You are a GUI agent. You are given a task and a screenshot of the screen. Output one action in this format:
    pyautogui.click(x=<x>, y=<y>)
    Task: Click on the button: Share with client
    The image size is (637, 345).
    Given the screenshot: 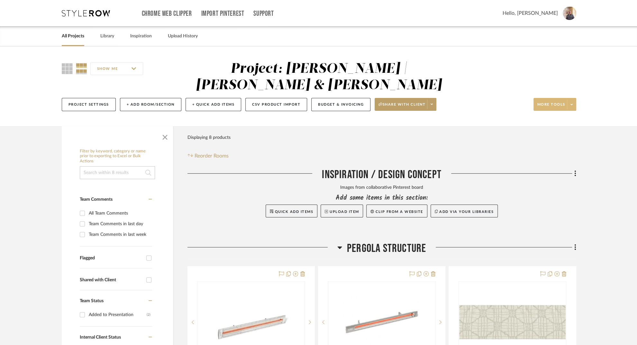 What is the action you would take?
    pyautogui.click(x=406, y=104)
    